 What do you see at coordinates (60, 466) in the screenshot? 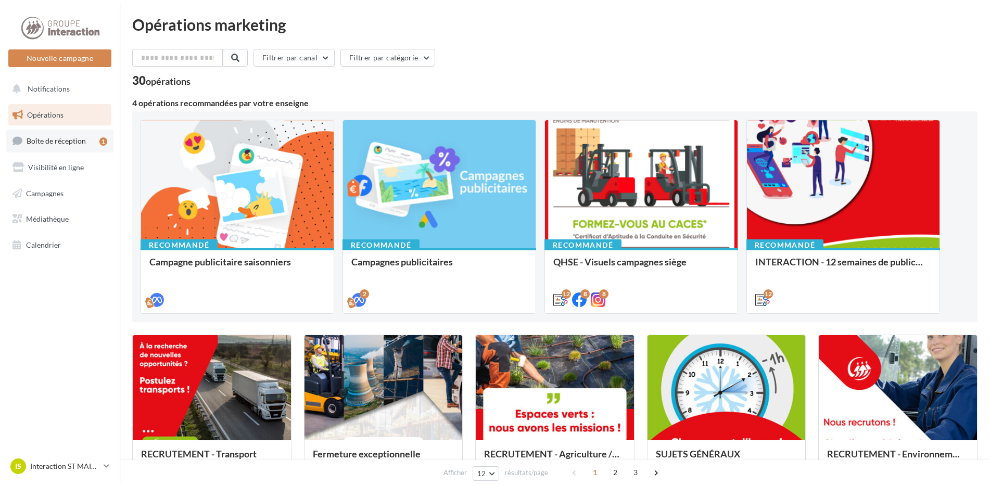
I see `a: IS Interaction ST MAIXENT` at bounding box center [60, 466].